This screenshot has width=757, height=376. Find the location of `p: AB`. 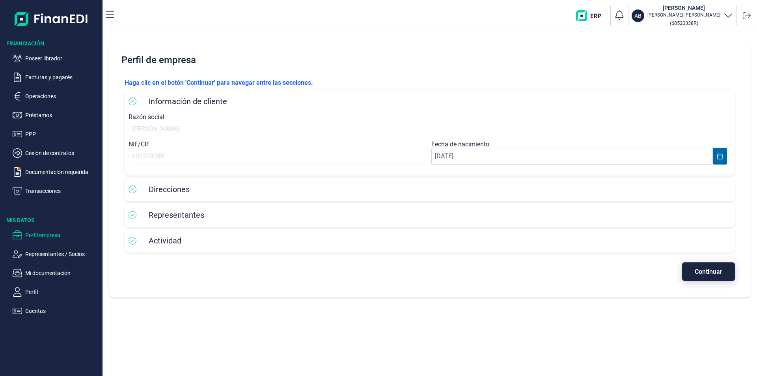

p: AB is located at coordinates (638, 16).